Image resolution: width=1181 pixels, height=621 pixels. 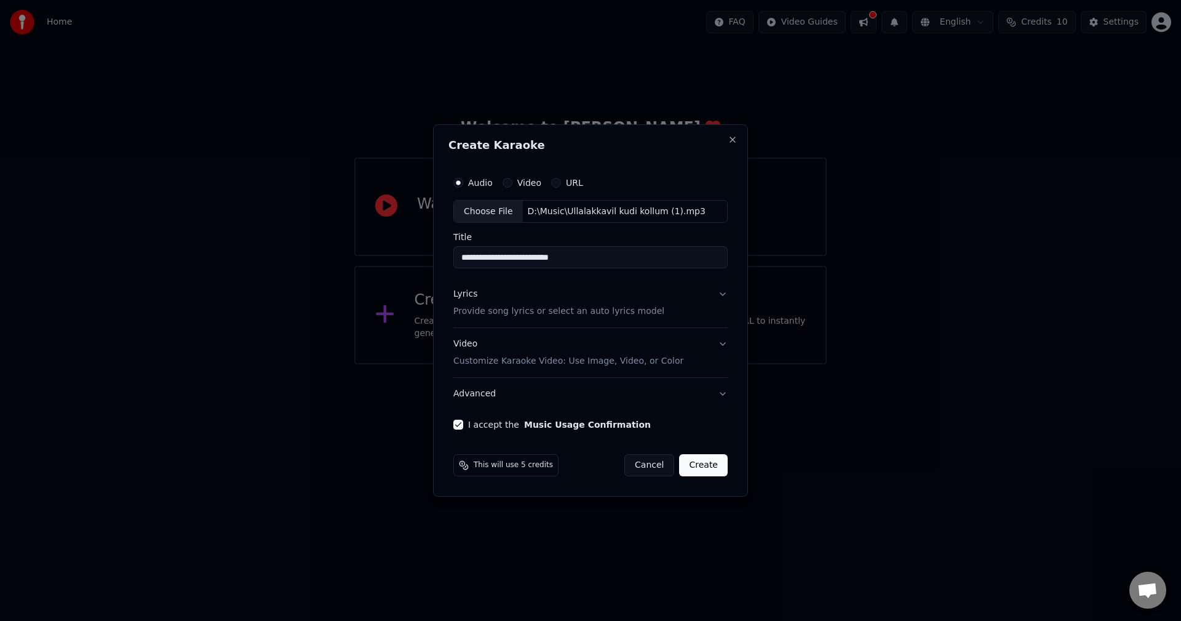 I want to click on div: Choose File, so click(x=489, y=212).